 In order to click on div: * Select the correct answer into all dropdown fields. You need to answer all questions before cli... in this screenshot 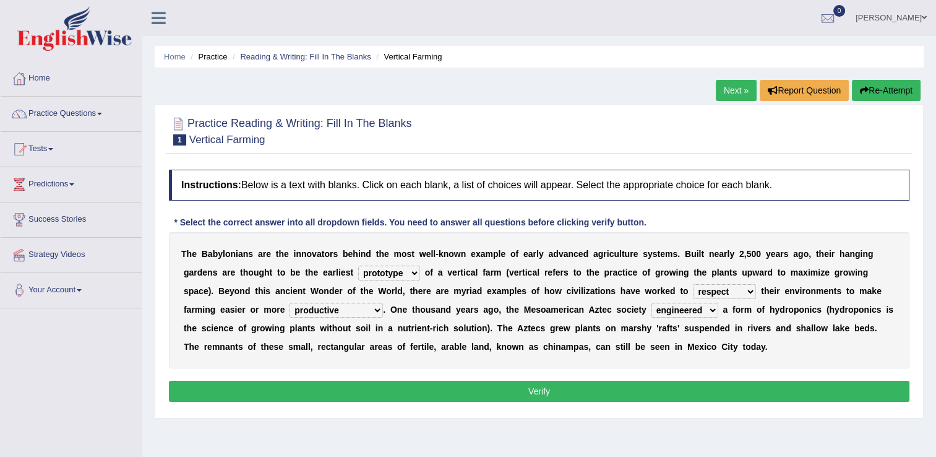, I will do `click(410, 222)`.